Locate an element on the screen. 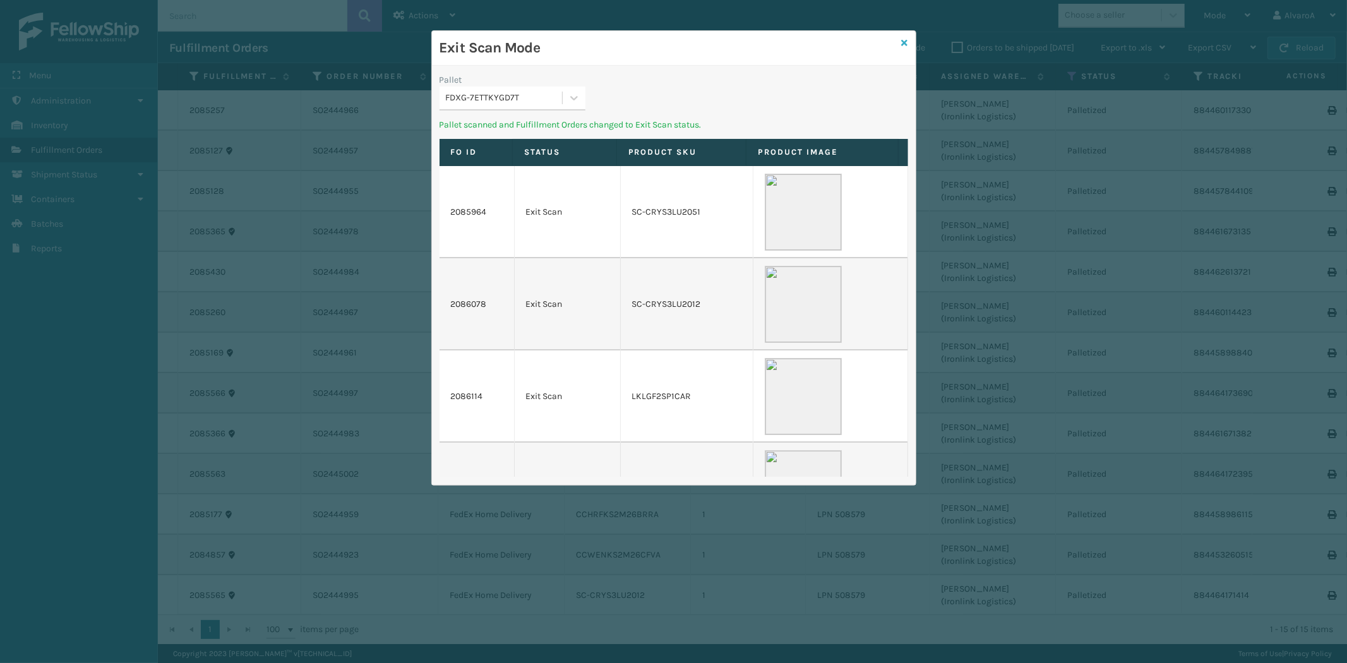  a: 2086114 is located at coordinates (467, 397).